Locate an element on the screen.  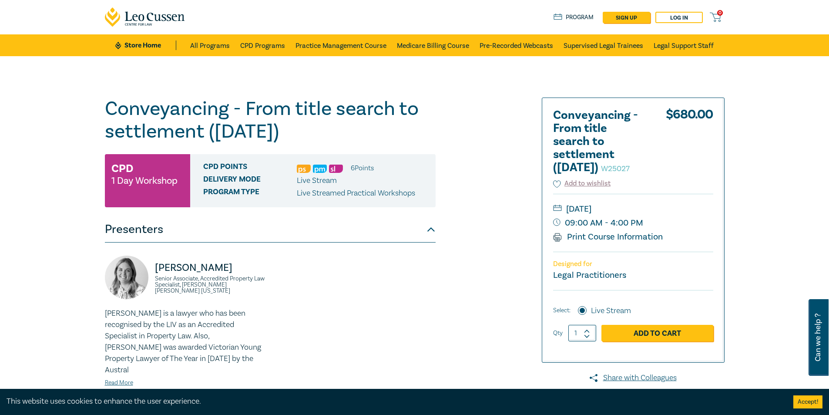
img: Practice Management & Business Skills is located at coordinates (320, 168).